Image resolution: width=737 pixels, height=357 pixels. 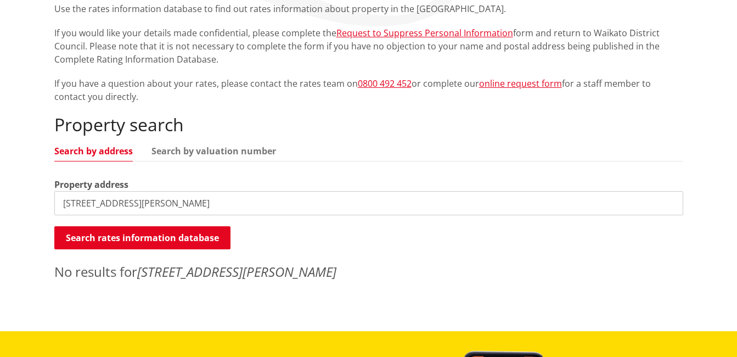 What do you see at coordinates (93, 151) in the screenshot?
I see `a: Search by address` at bounding box center [93, 151].